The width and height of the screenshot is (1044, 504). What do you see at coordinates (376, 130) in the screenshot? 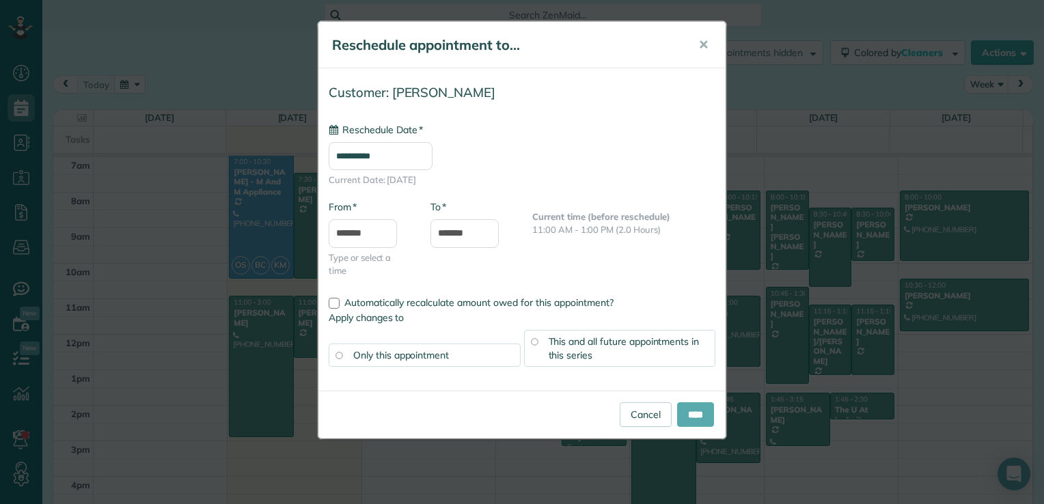
I see `label: Reschedule Date` at bounding box center [376, 130].